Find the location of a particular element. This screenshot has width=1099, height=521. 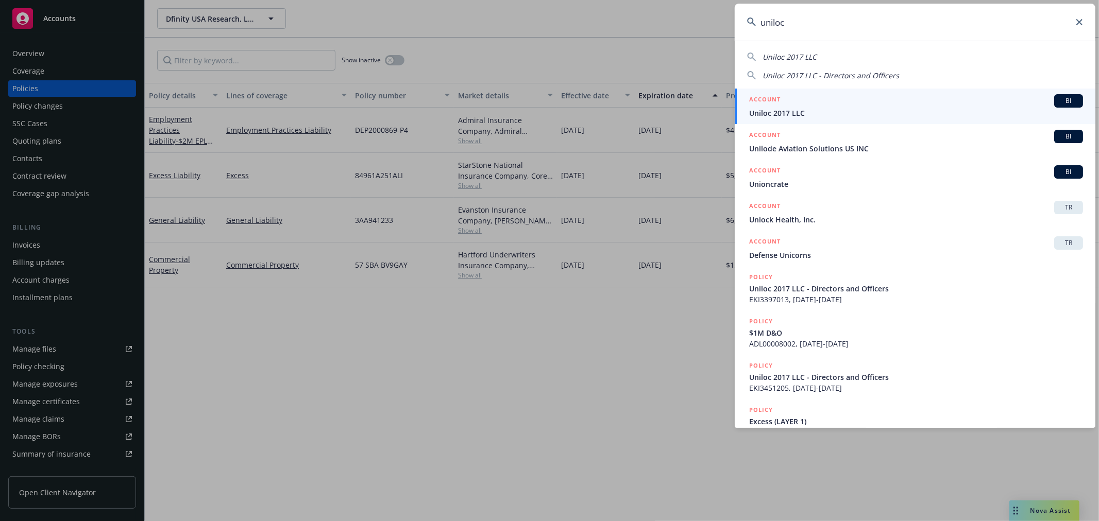

span: Unilode Aviation Solutions US INC is located at coordinates (916, 148).